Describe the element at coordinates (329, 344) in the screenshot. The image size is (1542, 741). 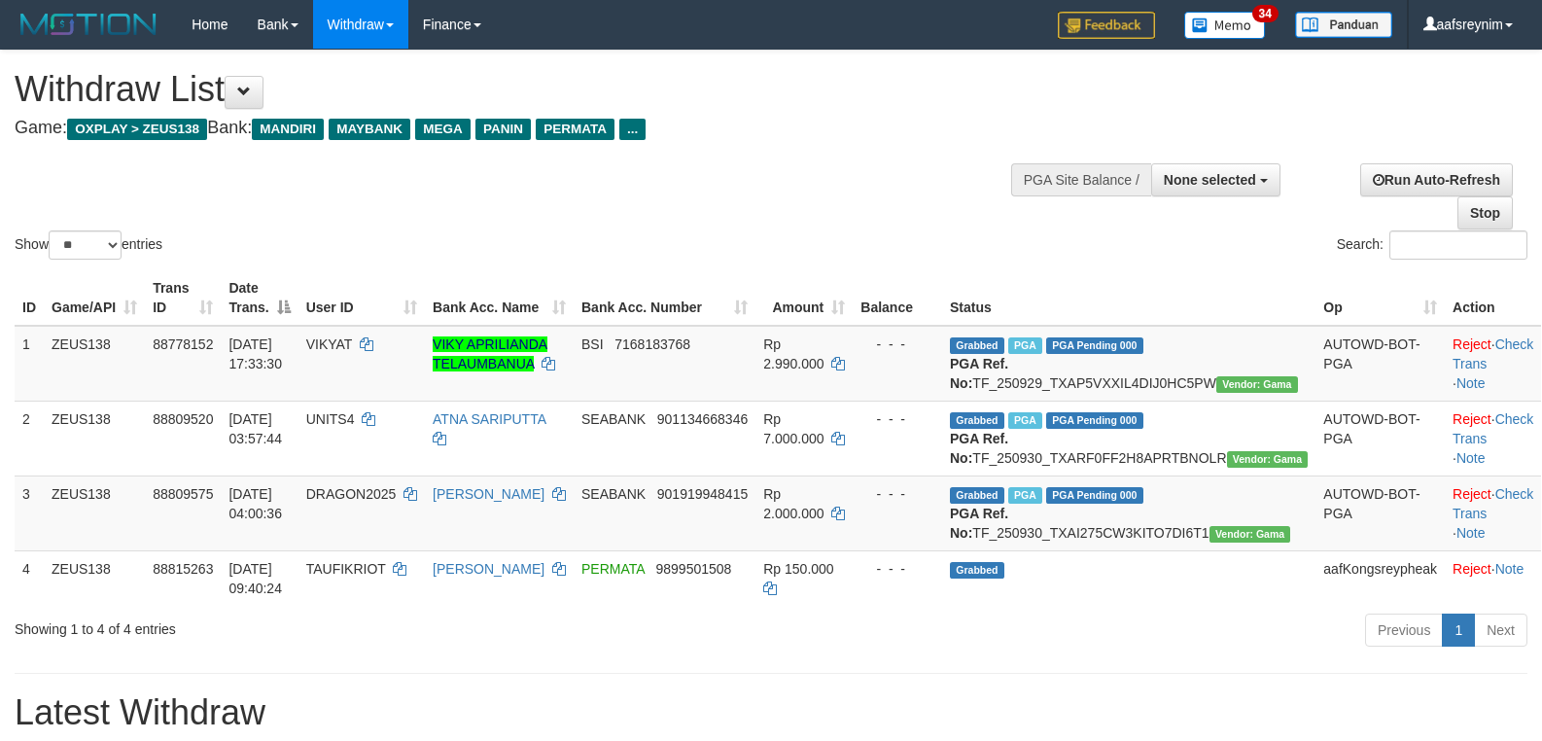
I see `span: VIKYAT` at that location.